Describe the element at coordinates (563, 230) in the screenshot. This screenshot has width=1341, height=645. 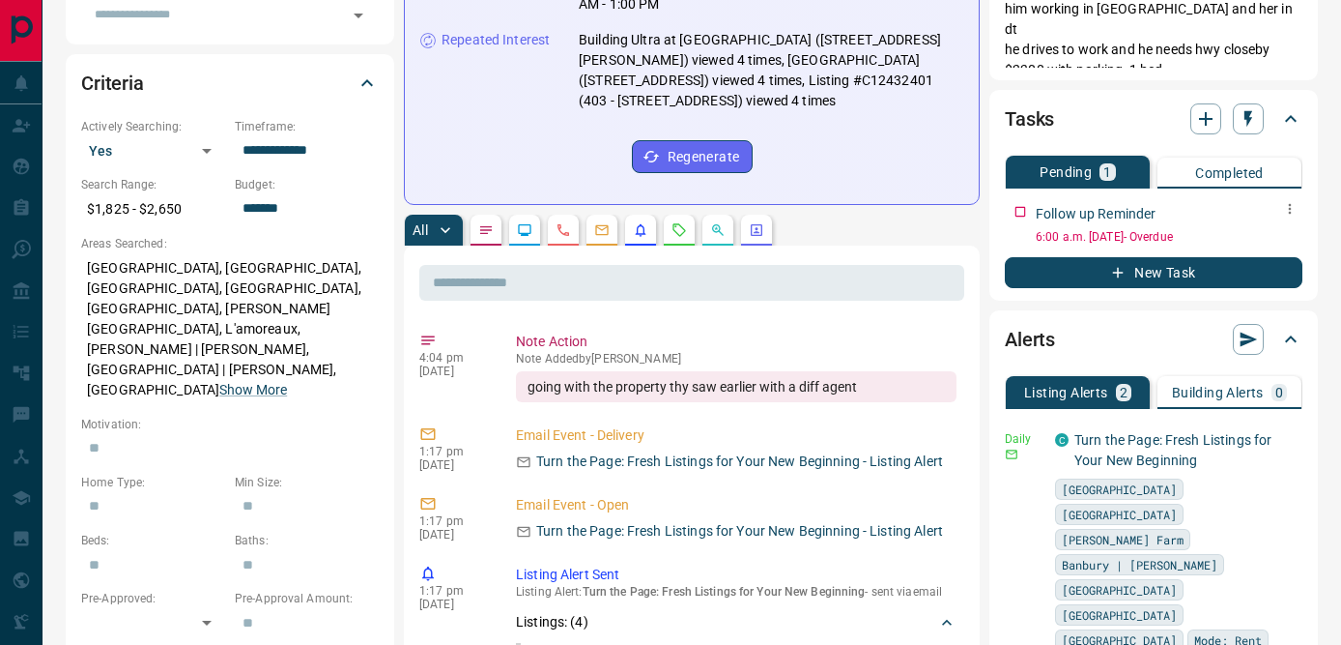
I see `svg: Calls` at that location.